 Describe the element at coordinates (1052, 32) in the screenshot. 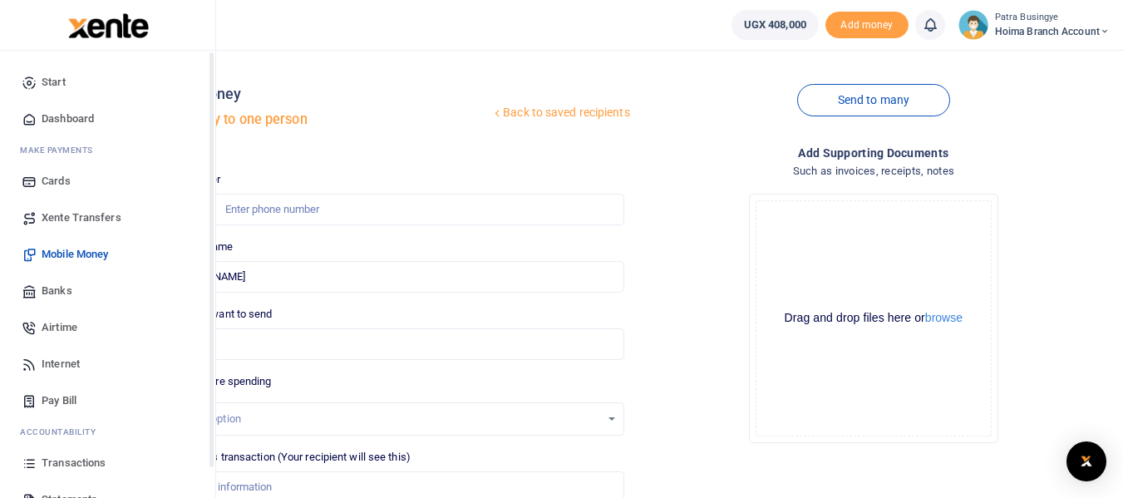

I see `span: Hoima Branch Account` at that location.